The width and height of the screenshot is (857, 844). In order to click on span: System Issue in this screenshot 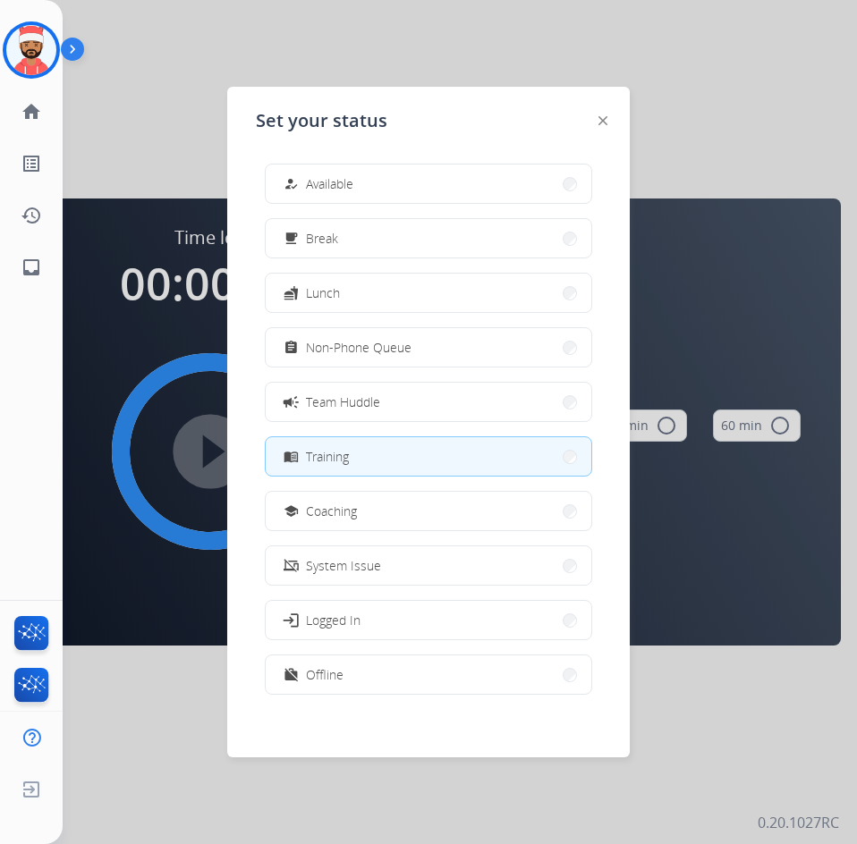, I will do `click(343, 565)`.